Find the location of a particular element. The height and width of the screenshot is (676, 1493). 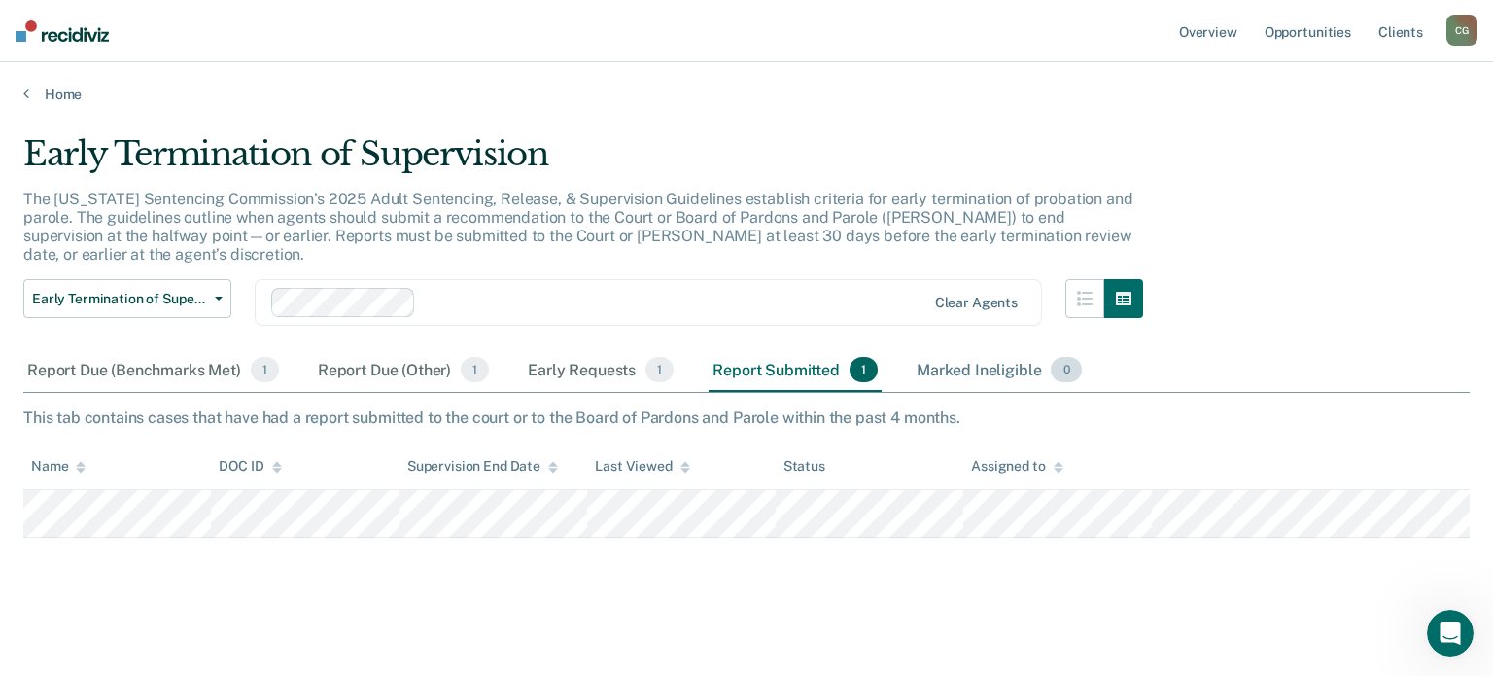

div: Clear agents is located at coordinates (976, 302).